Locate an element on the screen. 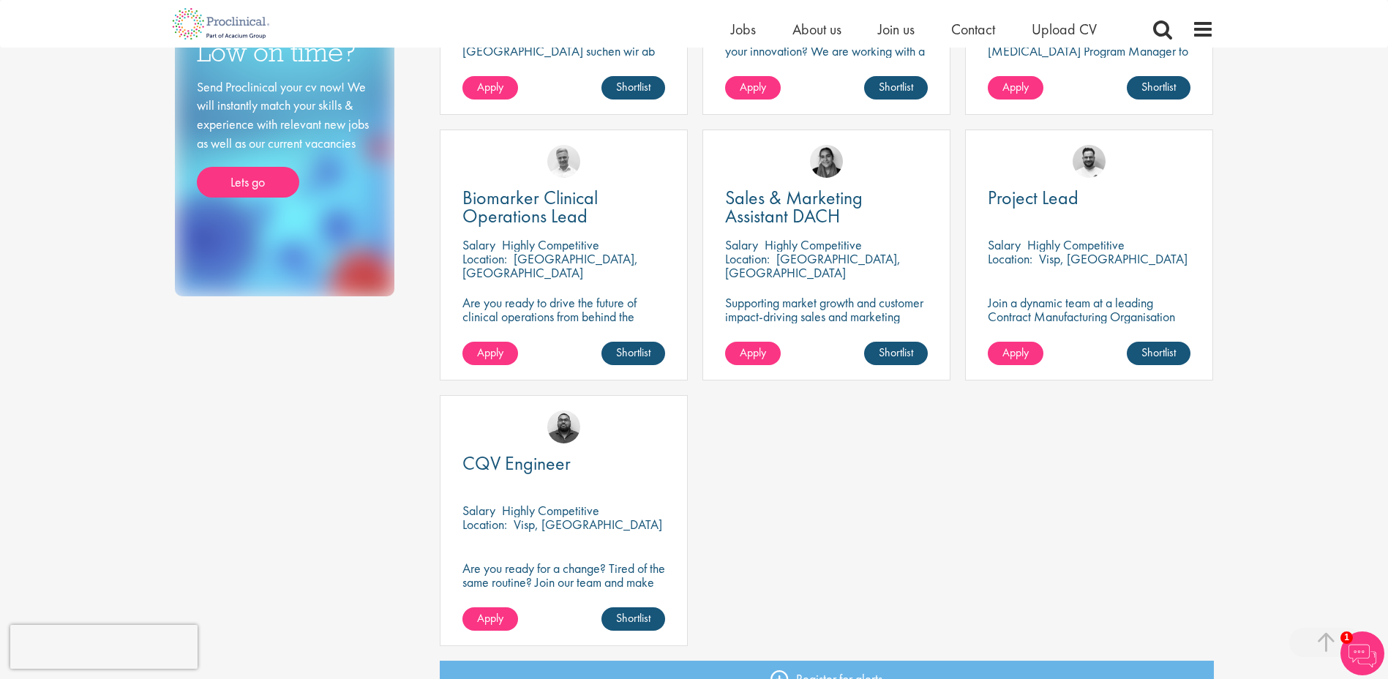 The width and height of the screenshot is (1388, 679). span: Biomarker Clinical Operations Lead is located at coordinates (530, 206).